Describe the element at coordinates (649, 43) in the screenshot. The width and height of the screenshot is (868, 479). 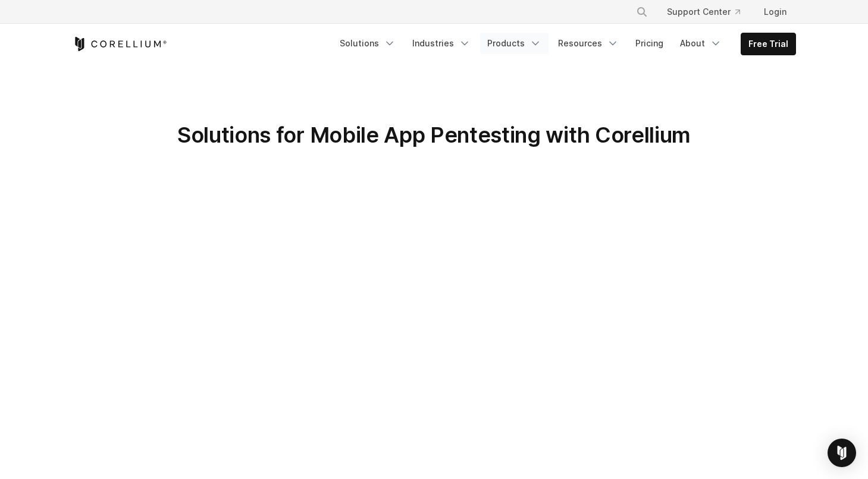
I see `a: Pricing` at that location.